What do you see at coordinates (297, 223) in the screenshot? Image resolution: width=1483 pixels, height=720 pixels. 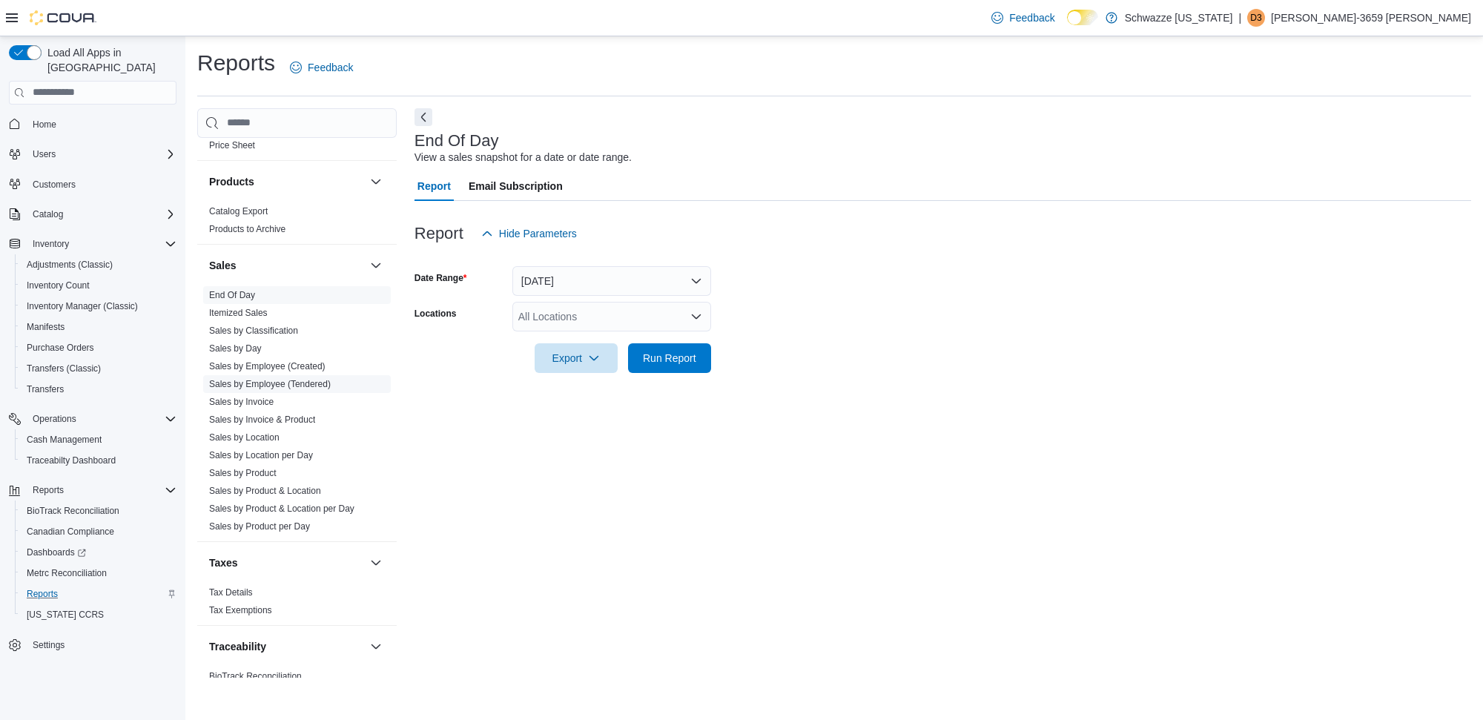 I see `div: Products` at bounding box center [297, 223].